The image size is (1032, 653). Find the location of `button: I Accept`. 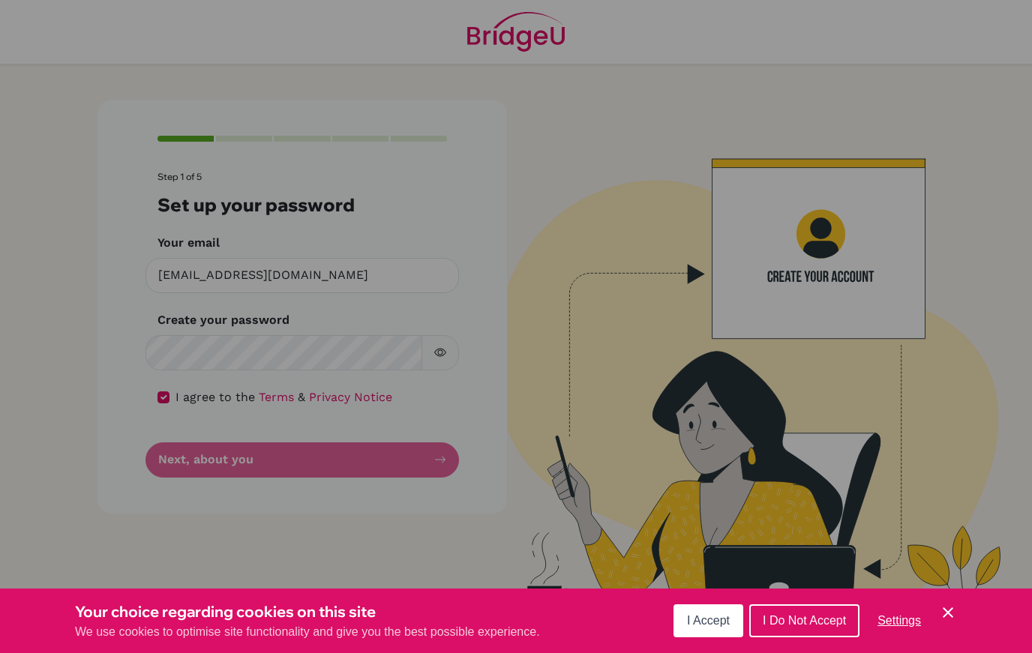

button: I Accept is located at coordinates (708, 621).